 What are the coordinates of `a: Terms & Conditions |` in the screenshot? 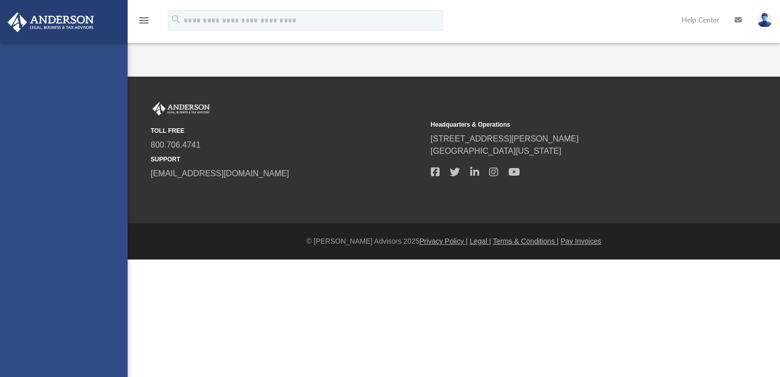 It's located at (526, 241).